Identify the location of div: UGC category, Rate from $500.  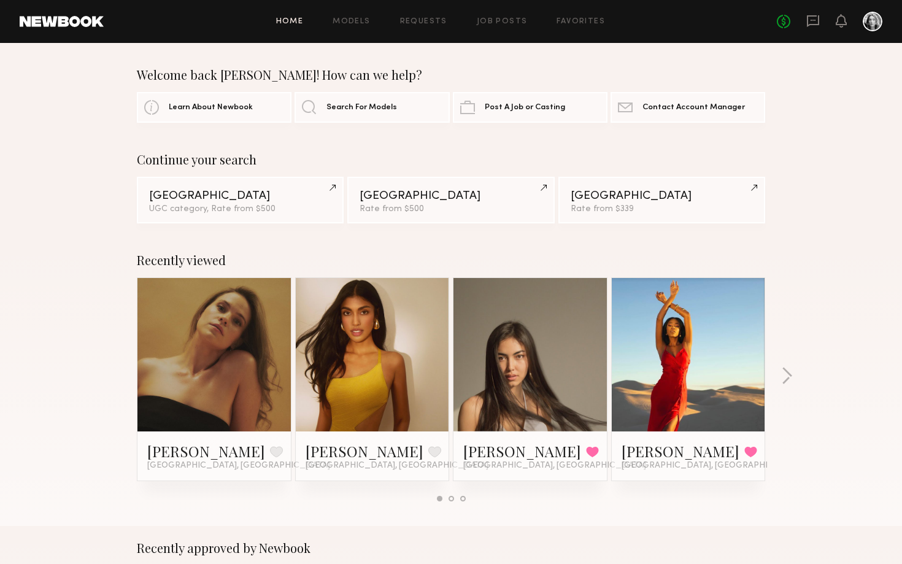
(240, 209).